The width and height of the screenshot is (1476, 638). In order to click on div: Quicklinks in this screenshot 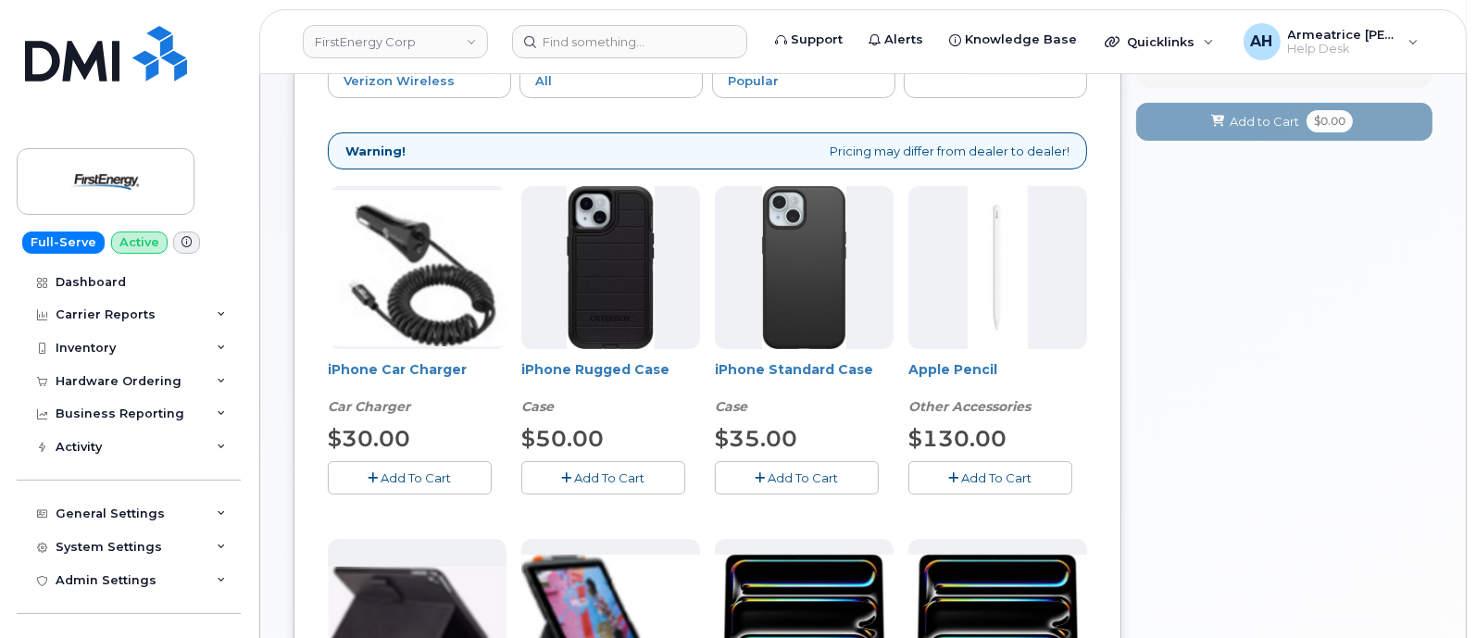, I will do `click(1159, 42)`.